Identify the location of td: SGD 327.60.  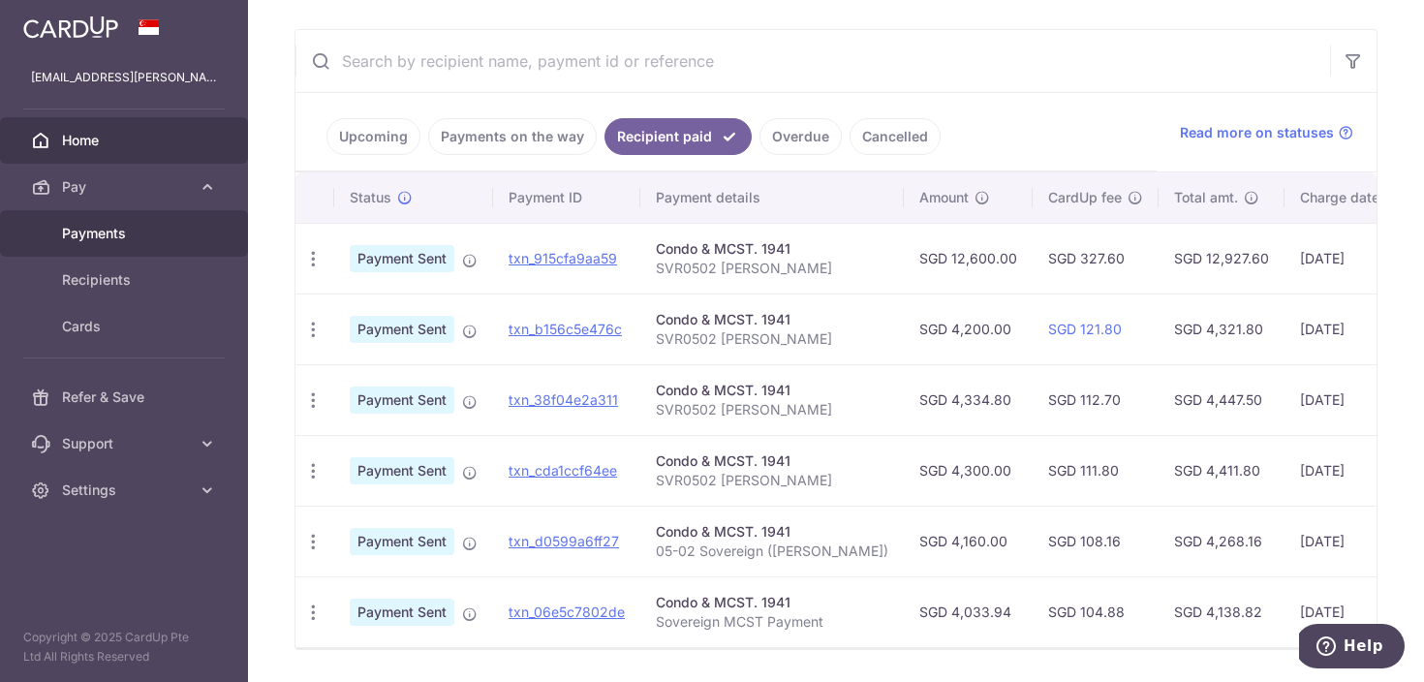
(1095, 258).